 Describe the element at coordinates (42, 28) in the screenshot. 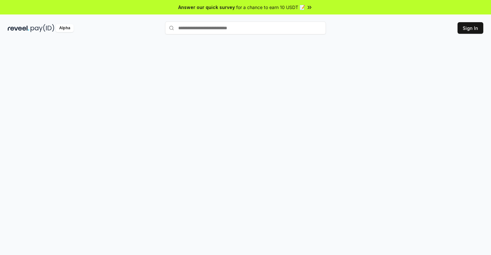

I see `img: pay_id` at that location.